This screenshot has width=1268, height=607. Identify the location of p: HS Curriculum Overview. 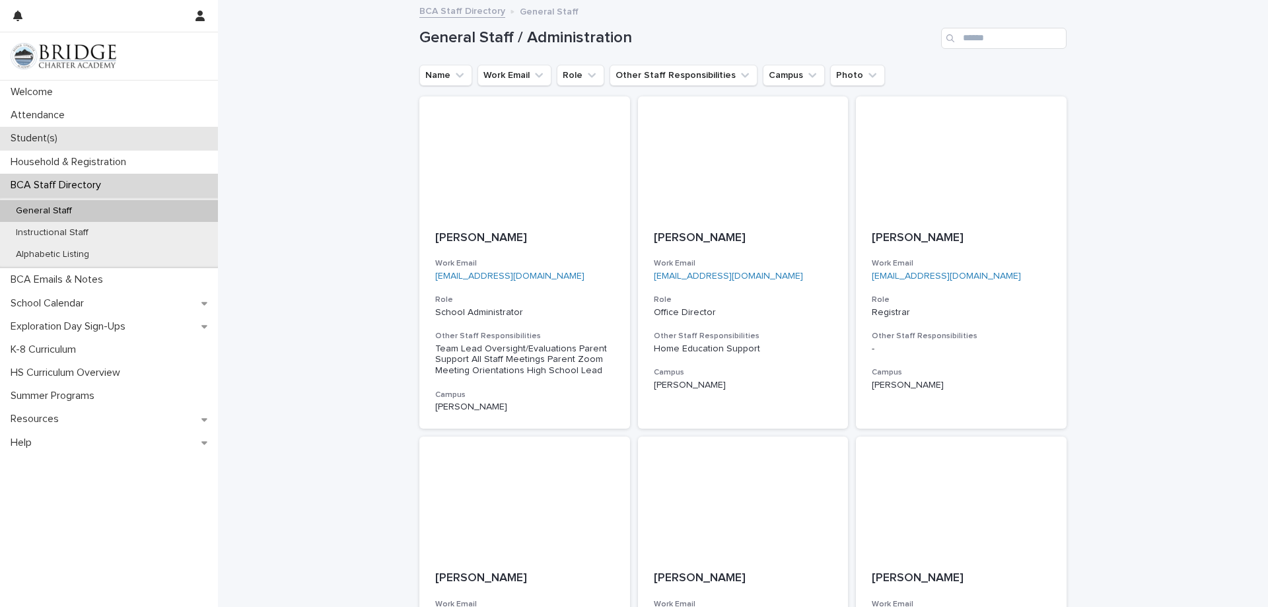
(68, 372).